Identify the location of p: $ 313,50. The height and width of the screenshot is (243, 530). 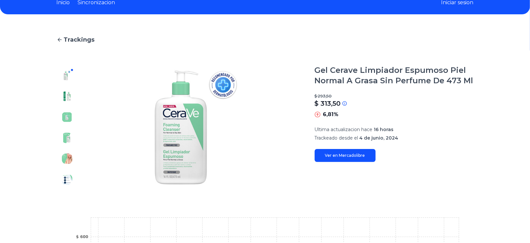
(328, 104).